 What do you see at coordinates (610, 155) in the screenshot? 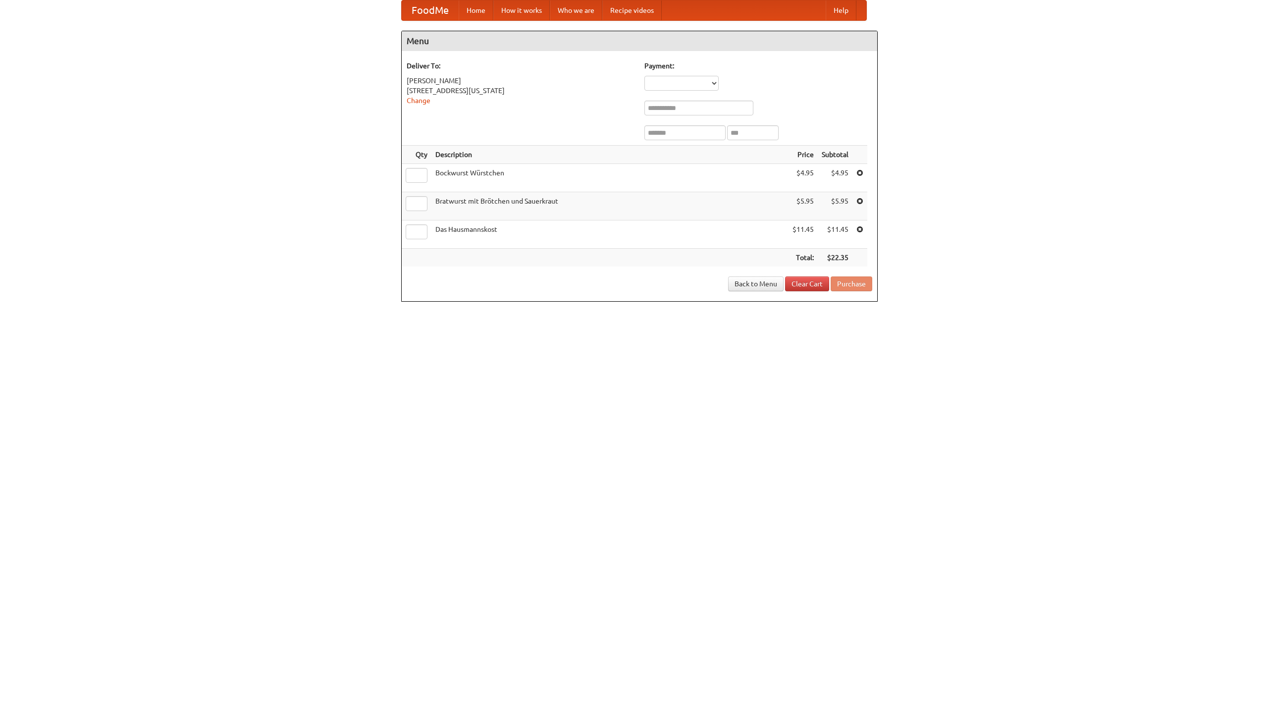
I see `th: Description` at bounding box center [610, 155].